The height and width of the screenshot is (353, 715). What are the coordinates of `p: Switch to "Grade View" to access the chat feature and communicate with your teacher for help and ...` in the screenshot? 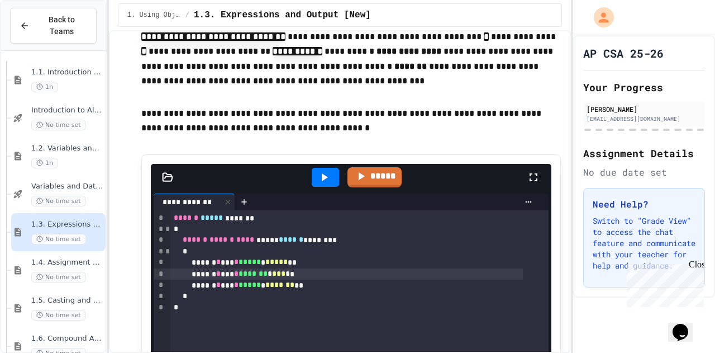 It's located at (644, 243).